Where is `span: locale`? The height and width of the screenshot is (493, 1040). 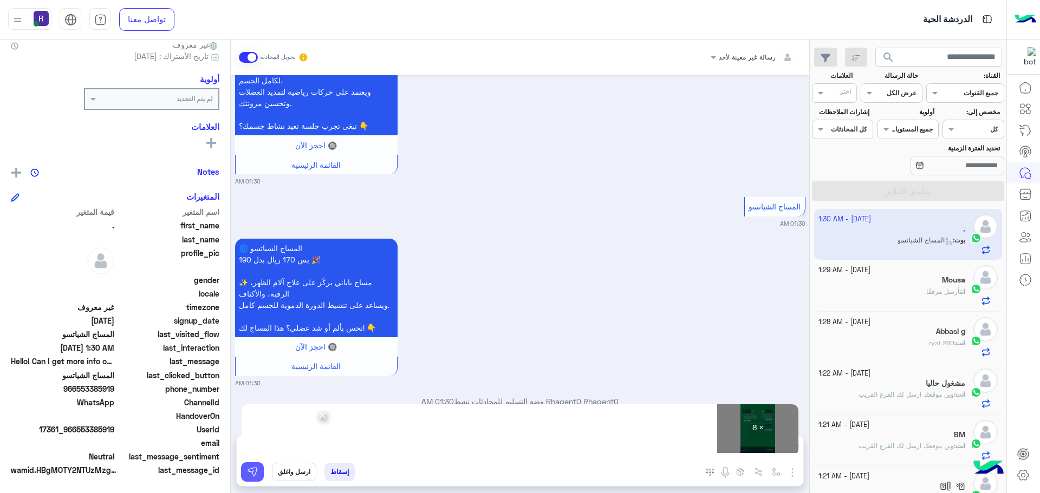 span: locale is located at coordinates (168, 294).